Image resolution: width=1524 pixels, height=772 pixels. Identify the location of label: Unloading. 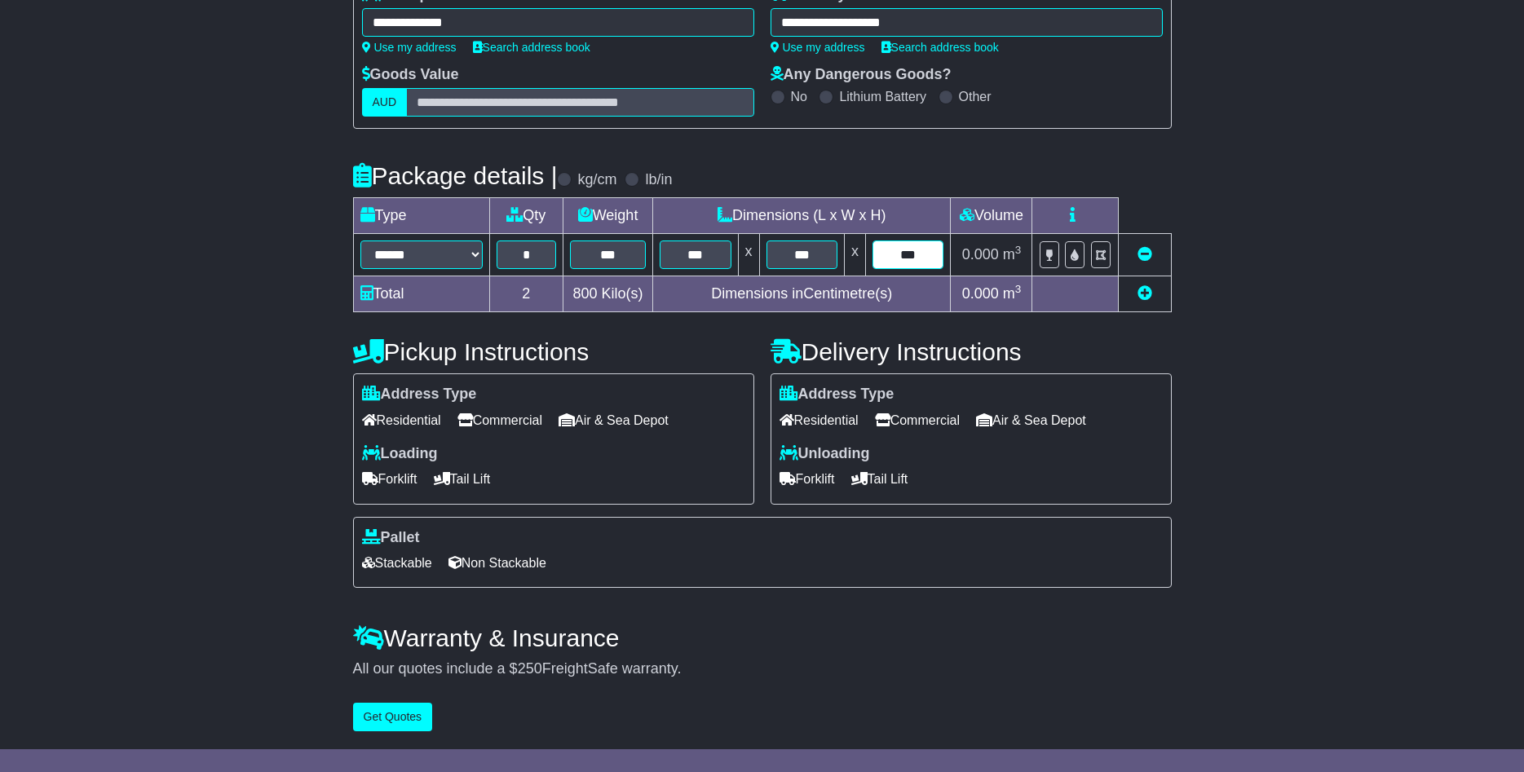
(824, 454).